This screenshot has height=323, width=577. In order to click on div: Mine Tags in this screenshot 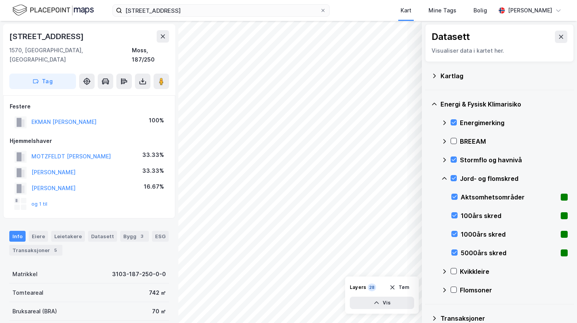, I will do `click(442, 10)`.